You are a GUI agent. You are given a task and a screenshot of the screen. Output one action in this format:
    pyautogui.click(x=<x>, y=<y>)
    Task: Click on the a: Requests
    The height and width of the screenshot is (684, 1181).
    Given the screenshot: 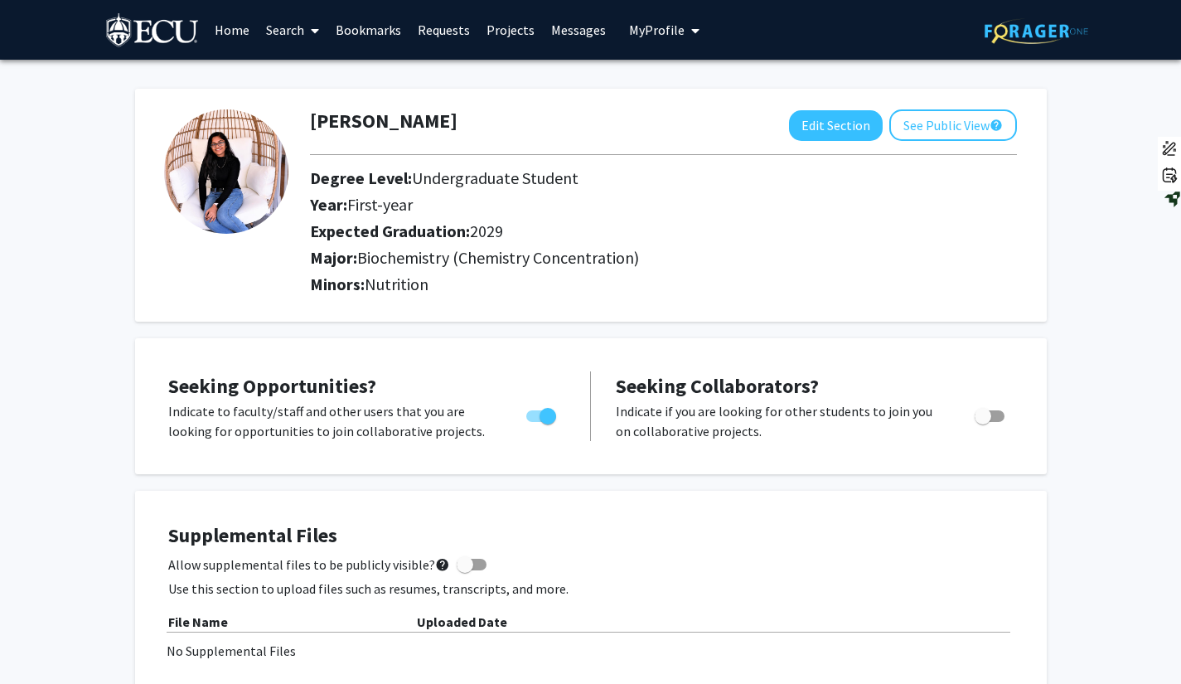 What is the action you would take?
    pyautogui.click(x=443, y=30)
    